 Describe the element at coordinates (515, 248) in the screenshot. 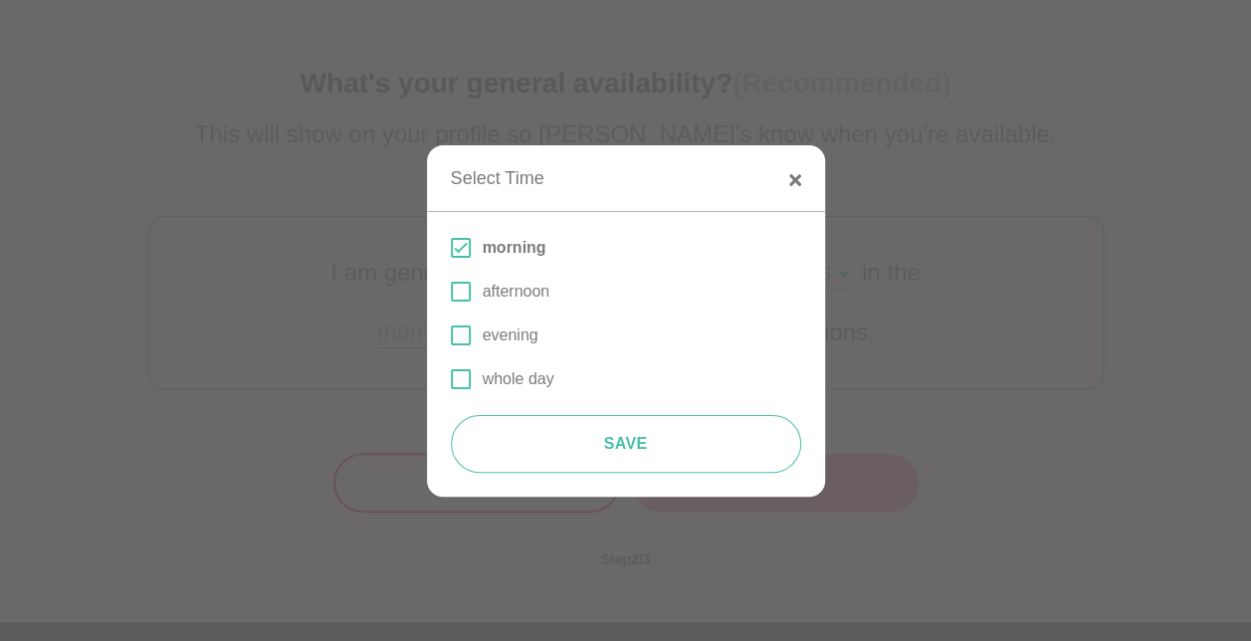

I see `p: morning` at that location.